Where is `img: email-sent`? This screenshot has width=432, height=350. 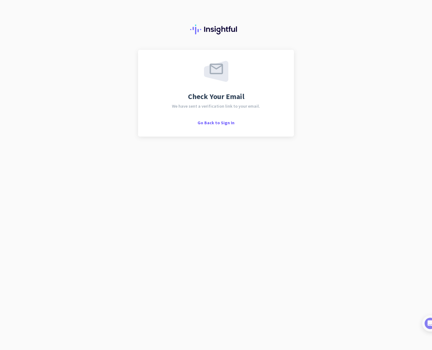
img: email-sent is located at coordinates (216, 71).